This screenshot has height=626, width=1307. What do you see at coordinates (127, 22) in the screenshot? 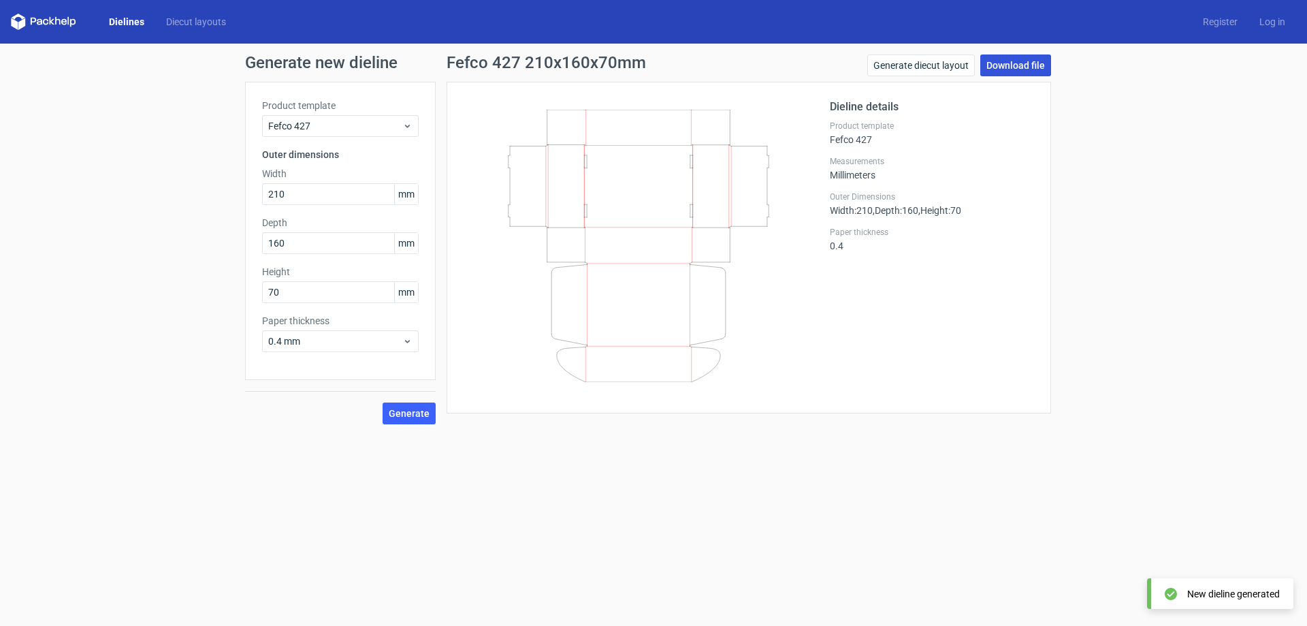
I see `a: Dielines` at bounding box center [127, 22].